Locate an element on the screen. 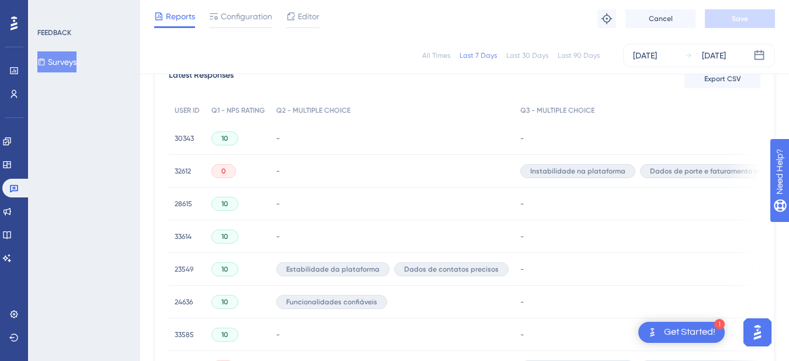 Image resolution: width=789 pixels, height=361 pixels. span: Cancel is located at coordinates (661, 19).